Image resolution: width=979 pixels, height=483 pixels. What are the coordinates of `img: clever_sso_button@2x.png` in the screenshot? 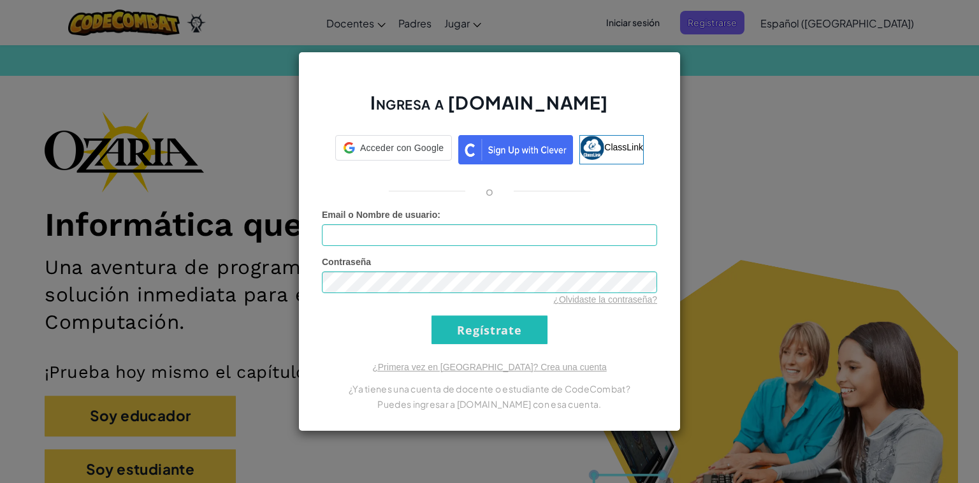 It's located at (516, 150).